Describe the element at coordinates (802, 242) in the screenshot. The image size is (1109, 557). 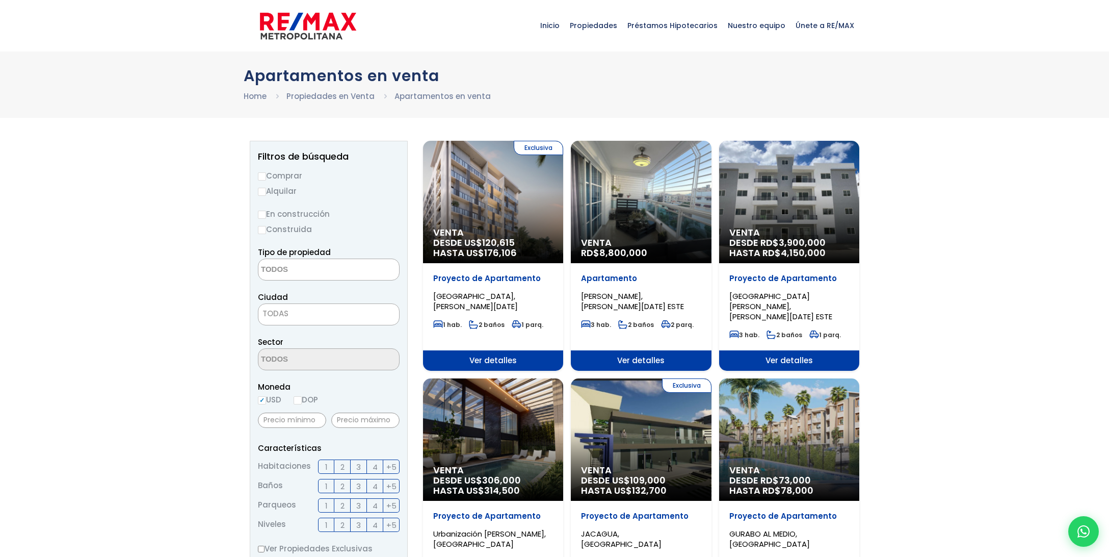
I see `span: 3,900,000` at that location.